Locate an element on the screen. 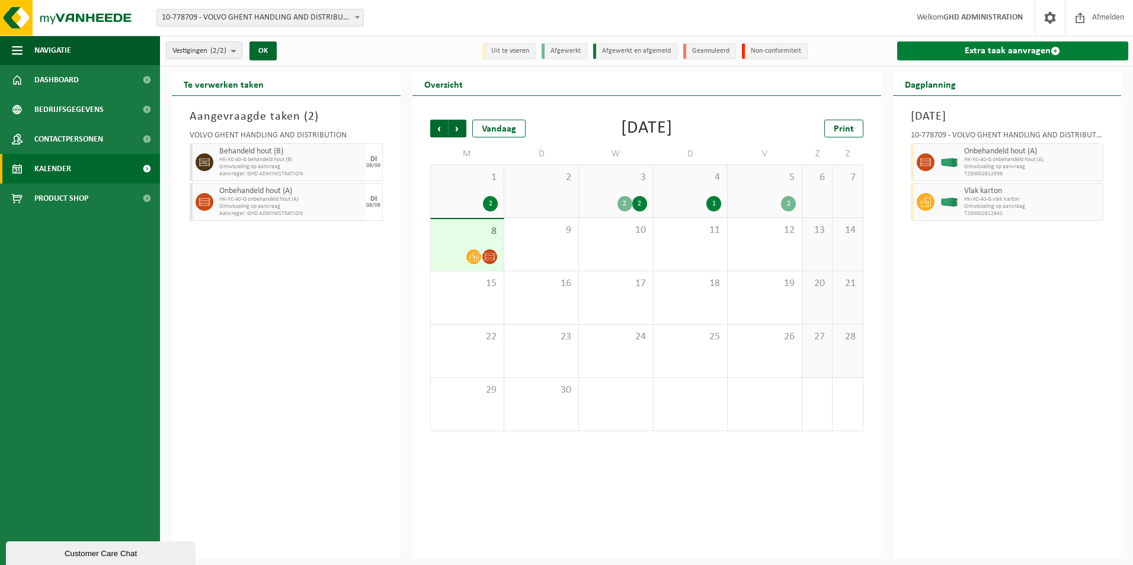 This screenshot has height=565, width=1133. a: Print is located at coordinates (844, 129).